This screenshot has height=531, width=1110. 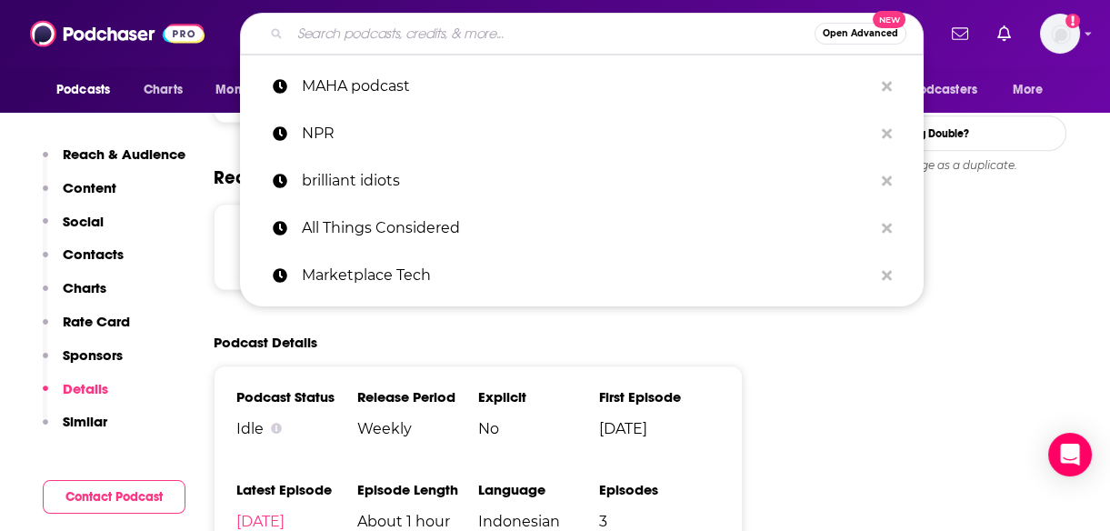 I want to click on button: Show profile menu, so click(x=1060, y=34).